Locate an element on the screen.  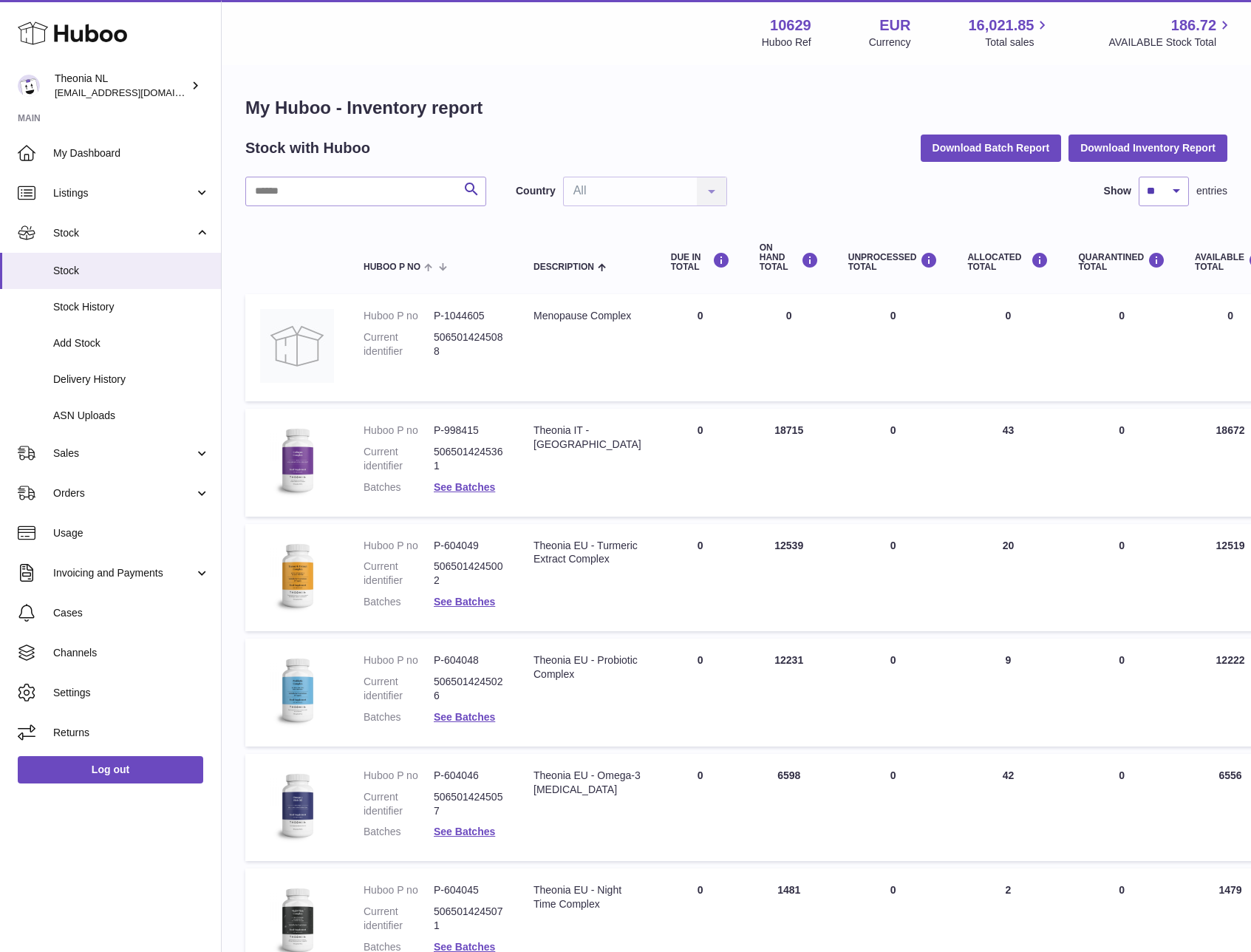
dd: 5065014245026 is located at coordinates (468, 689).